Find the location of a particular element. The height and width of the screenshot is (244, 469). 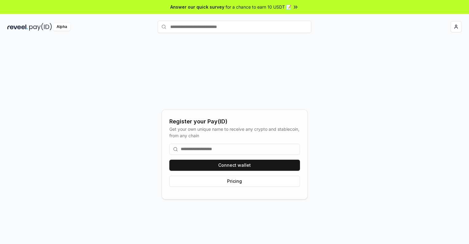

div: Get your own unique name to receive any crypto and stablecoin, from any chain is located at coordinates (235, 132).